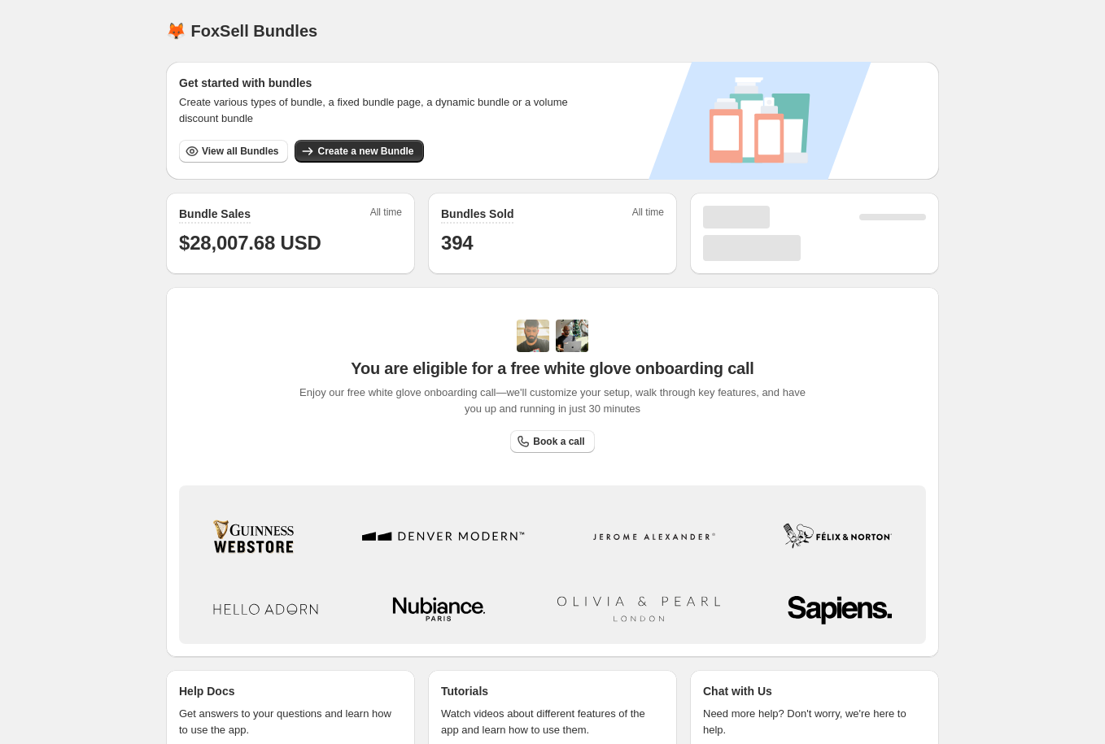 The height and width of the screenshot is (744, 1105). I want to click on img: Adi, so click(533, 336).